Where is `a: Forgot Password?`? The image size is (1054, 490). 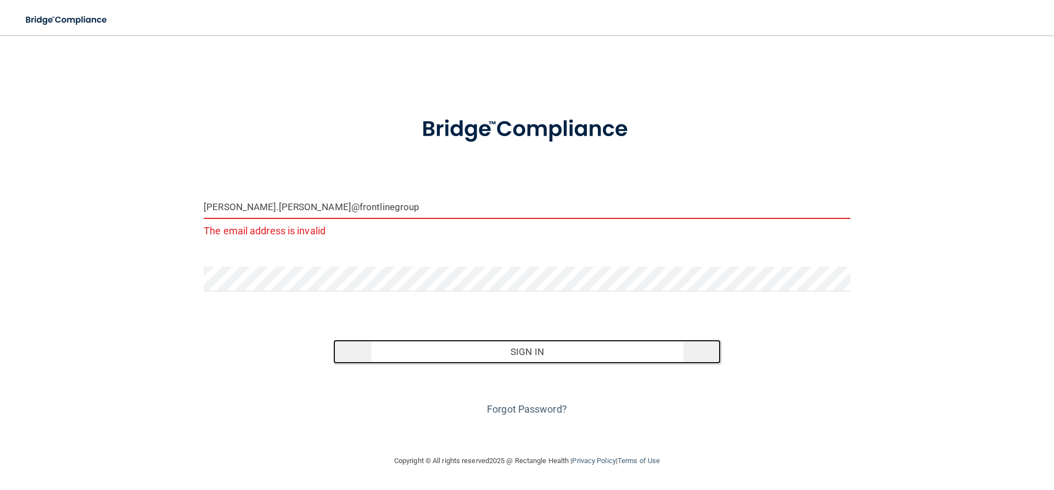
a: Forgot Password? is located at coordinates (527, 409).